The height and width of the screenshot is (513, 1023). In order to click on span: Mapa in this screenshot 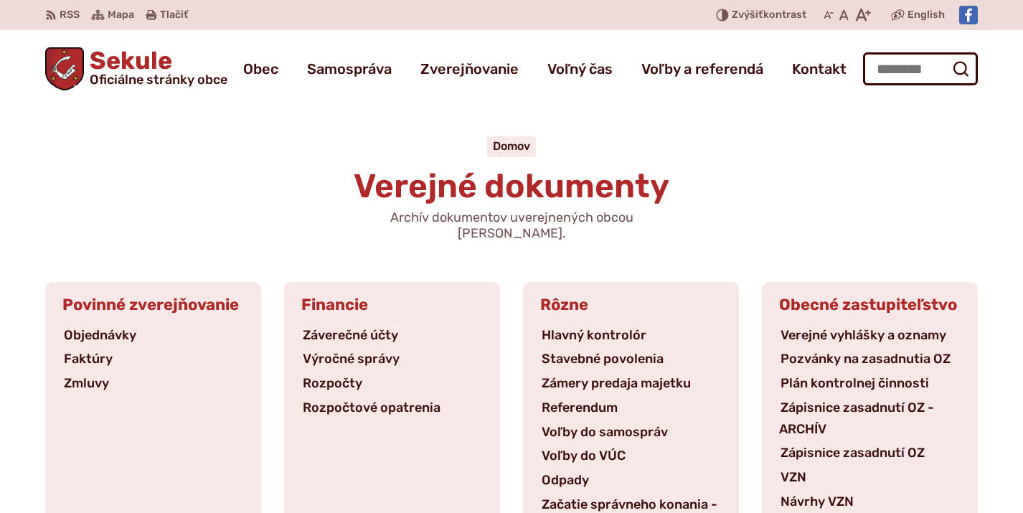, I will do `click(120, 15)`.